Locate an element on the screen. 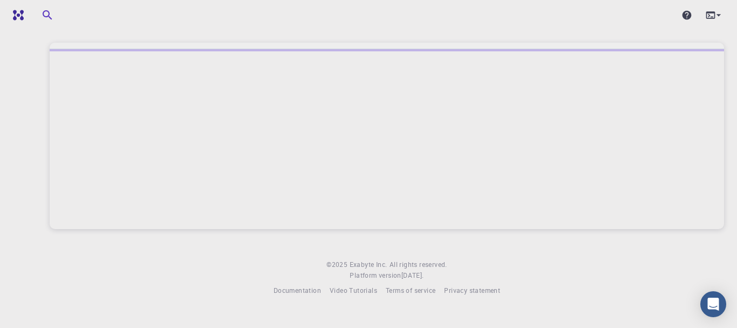 The height and width of the screenshot is (328, 737). span: Video Tutorials is located at coordinates (353, 290).